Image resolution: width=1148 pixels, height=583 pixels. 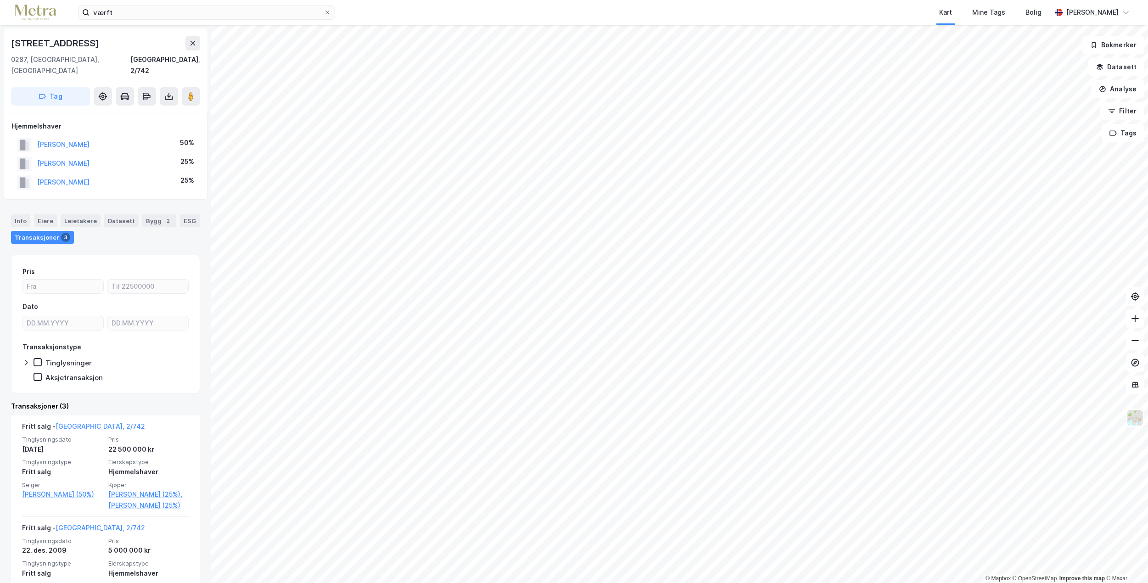 I want to click on button: Analyse, so click(x=1117, y=89).